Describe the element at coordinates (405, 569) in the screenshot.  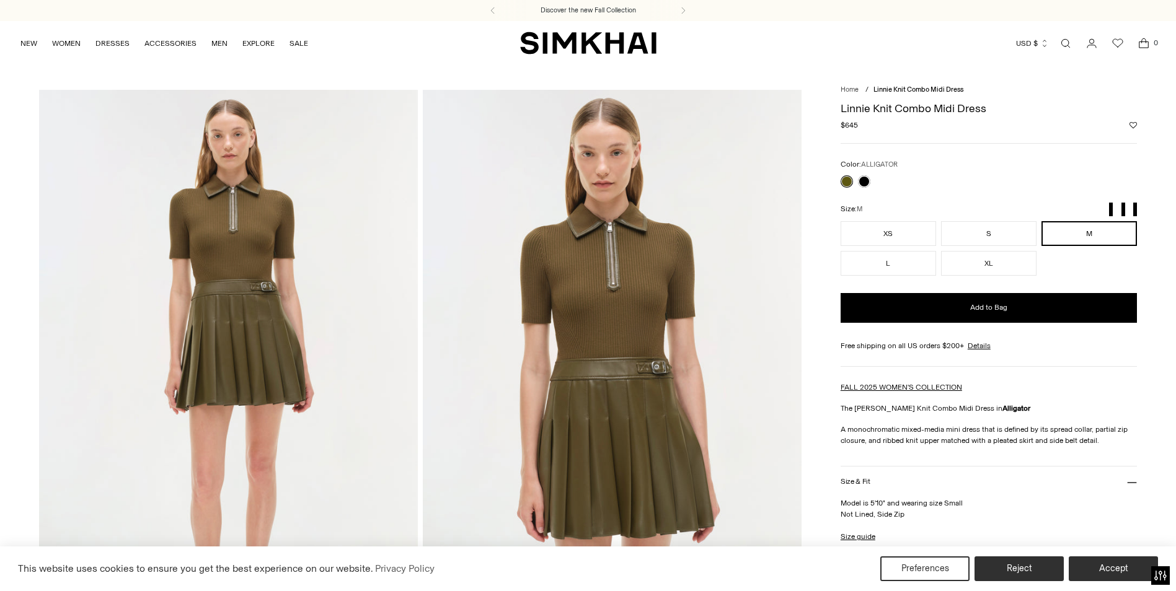
I see `a: Privacy Policy (opens in a new tab)` at that location.